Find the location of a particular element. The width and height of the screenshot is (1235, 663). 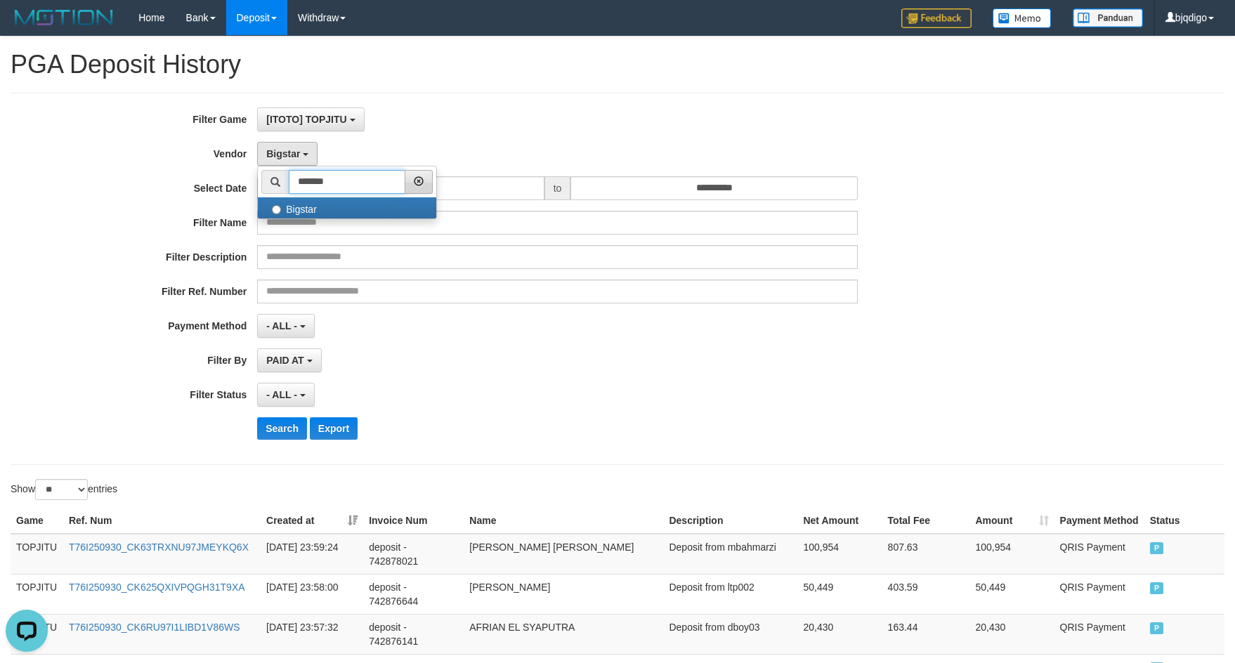

td: Deposit from dboy03 is located at coordinates (730, 633).